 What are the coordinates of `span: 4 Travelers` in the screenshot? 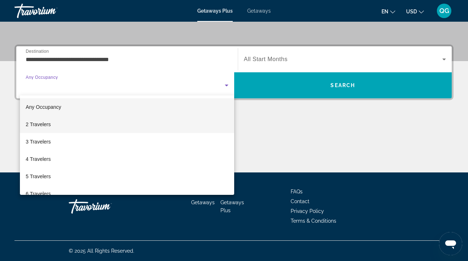 It's located at (38, 159).